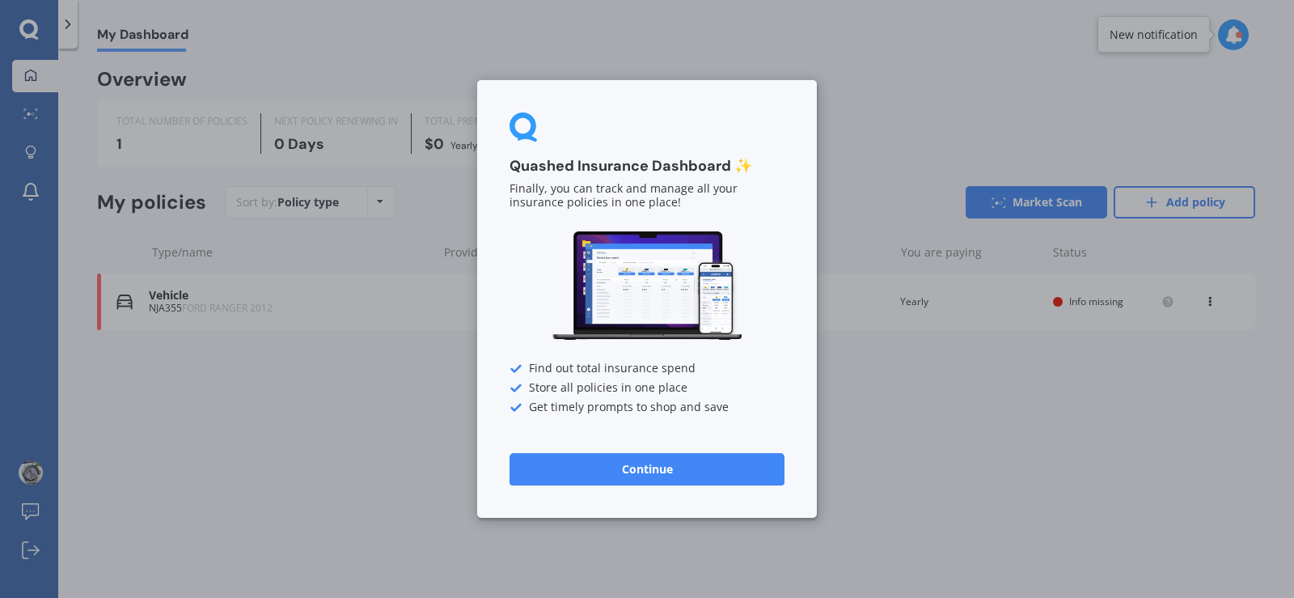 The height and width of the screenshot is (598, 1294). Describe the element at coordinates (647, 469) in the screenshot. I see `button: Continue` at that location.